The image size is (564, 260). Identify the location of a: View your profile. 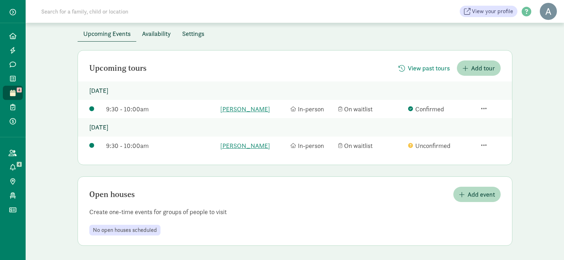
(489, 11).